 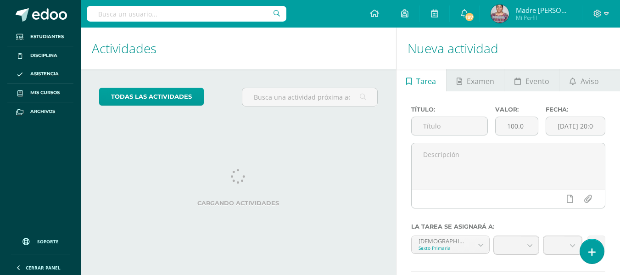 I want to click on a: Examen, so click(x=475, y=80).